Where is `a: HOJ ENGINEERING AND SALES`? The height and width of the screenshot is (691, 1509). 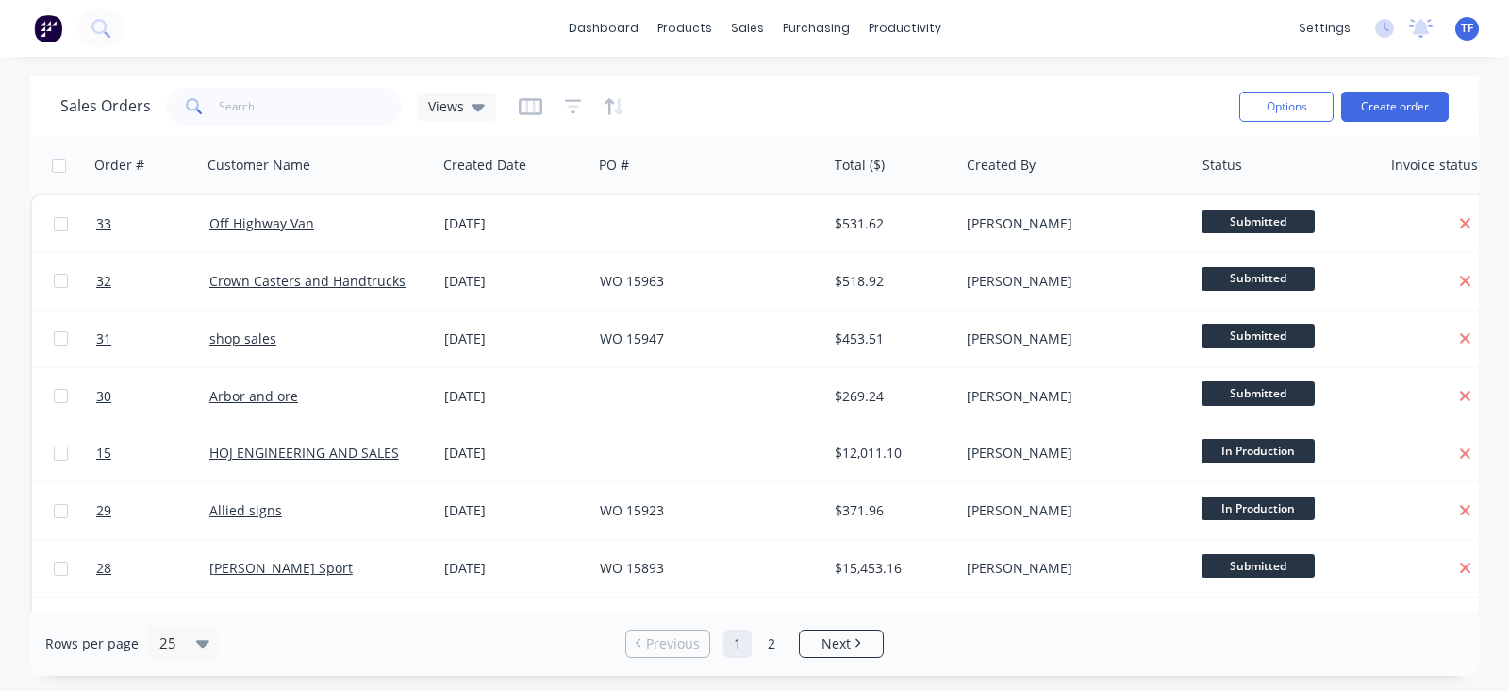 a: HOJ ENGINEERING AND SALES is located at coordinates (304, 452).